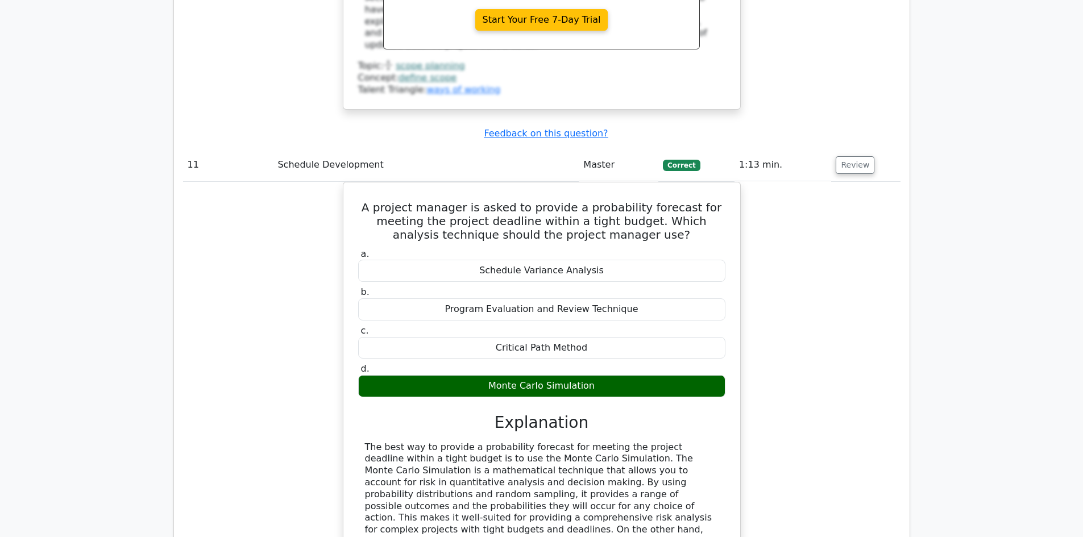 The height and width of the screenshot is (537, 1083). Describe the element at coordinates (546, 133) in the screenshot. I see `u: Feedback on this question?` at that location.